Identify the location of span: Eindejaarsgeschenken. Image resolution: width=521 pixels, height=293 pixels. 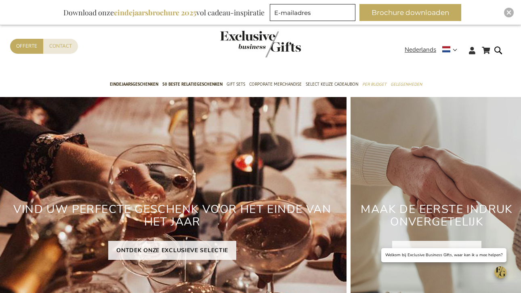
(134, 84).